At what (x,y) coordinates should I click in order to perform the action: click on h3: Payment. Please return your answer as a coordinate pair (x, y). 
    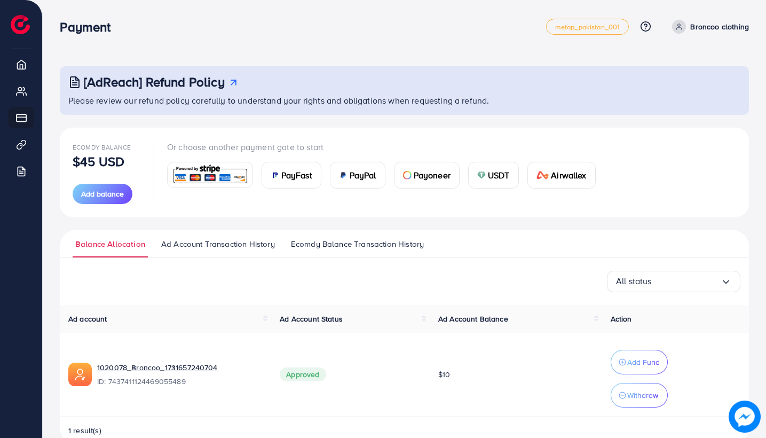
    Looking at the image, I should click on (89, 27).